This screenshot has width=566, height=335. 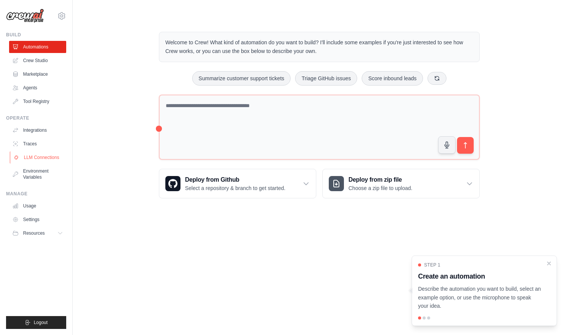 I want to click on p: Choose a zip file to upload., so click(x=380, y=188).